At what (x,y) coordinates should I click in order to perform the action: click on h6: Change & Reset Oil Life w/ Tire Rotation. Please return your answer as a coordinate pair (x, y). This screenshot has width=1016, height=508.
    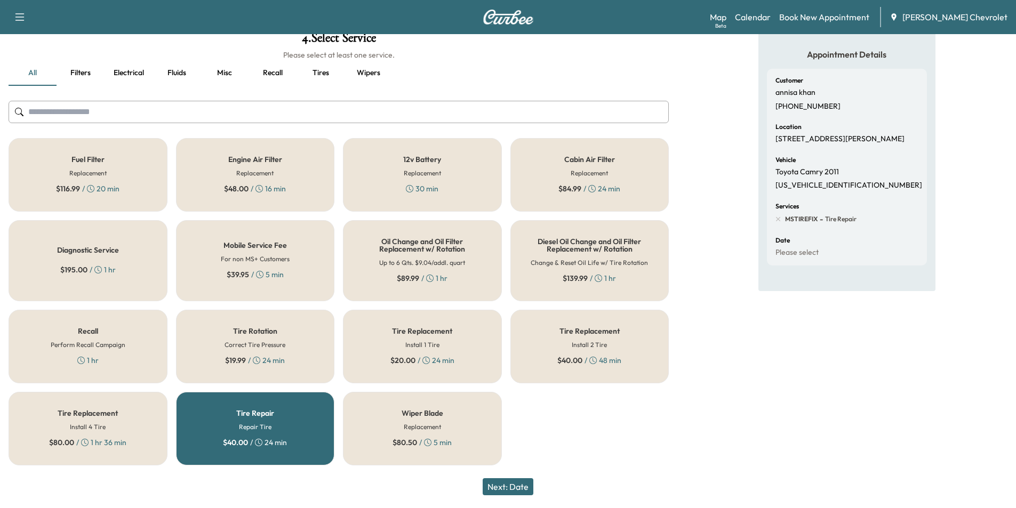
    Looking at the image, I should click on (589, 263).